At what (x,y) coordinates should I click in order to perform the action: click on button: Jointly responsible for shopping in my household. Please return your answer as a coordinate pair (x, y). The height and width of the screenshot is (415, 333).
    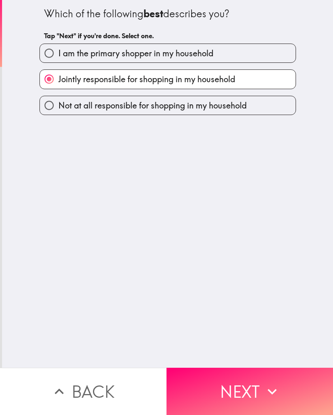
    Looking at the image, I should click on (168, 79).